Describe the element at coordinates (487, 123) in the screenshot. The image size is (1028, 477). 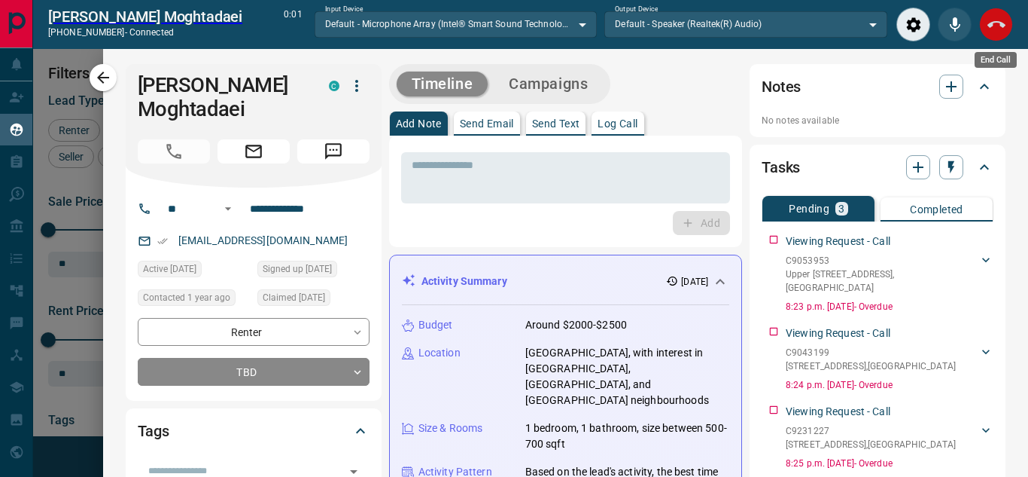
I see `p: Send Email` at that location.